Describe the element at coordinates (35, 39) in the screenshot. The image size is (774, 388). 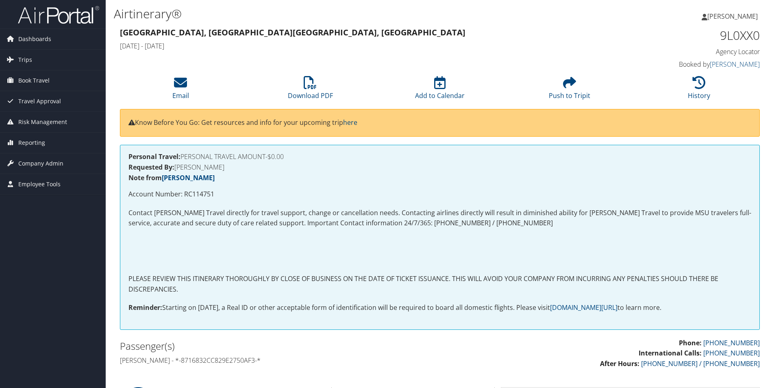
I see `span: Dashboards` at that location.